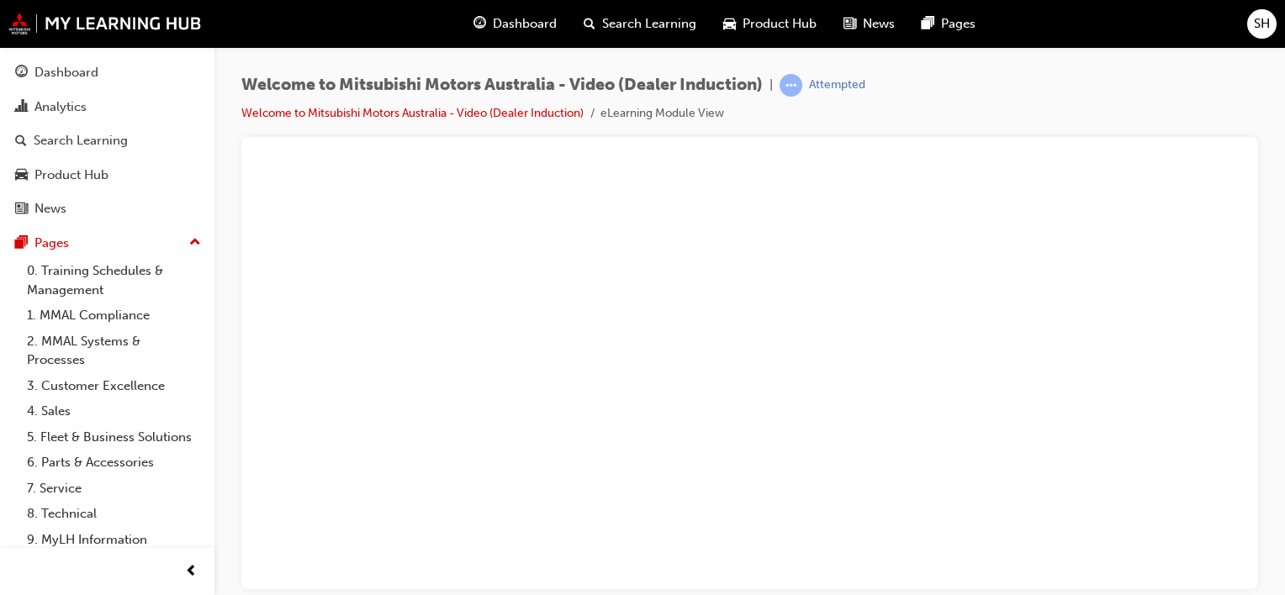 Image resolution: width=1285 pixels, height=595 pixels. Describe the element at coordinates (114, 462) in the screenshot. I see `a: 6. Parts & Accessories` at that location.